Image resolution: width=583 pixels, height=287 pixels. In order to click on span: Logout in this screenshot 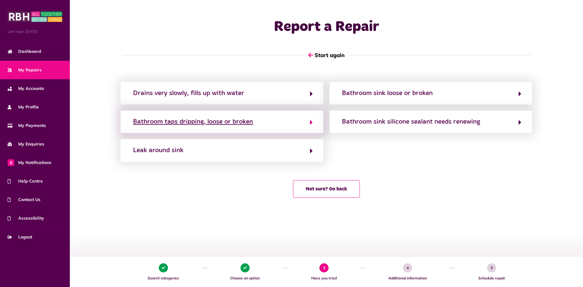, I will do `click(20, 237)`.